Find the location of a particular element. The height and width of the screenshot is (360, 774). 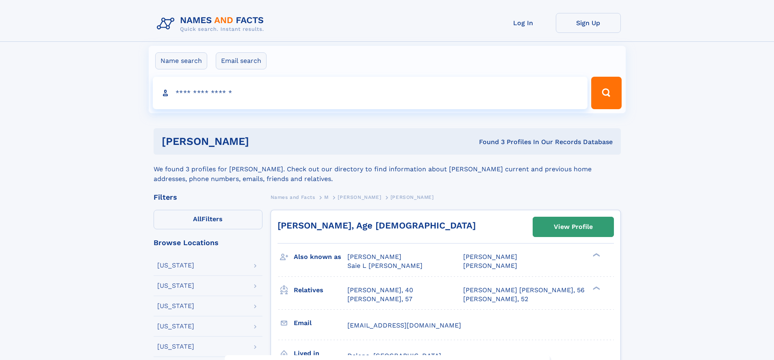

label: Filters is located at coordinates (208, 220).